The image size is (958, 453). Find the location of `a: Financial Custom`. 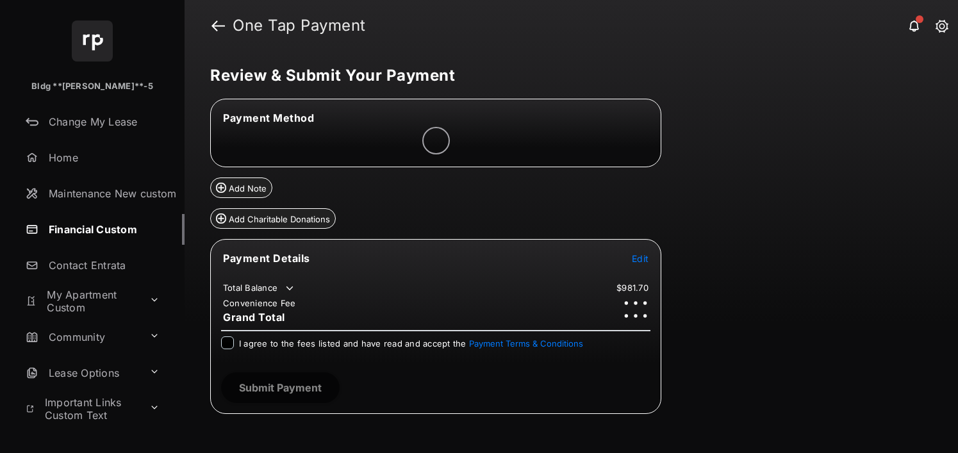

a: Financial Custom is located at coordinates (103, 229).